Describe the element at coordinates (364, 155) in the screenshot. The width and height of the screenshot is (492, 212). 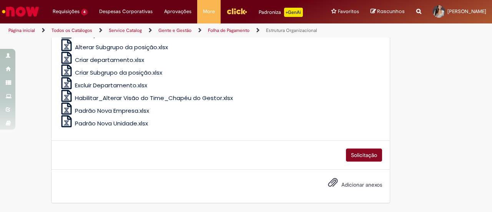
I see `button: Solicitação` at that location.